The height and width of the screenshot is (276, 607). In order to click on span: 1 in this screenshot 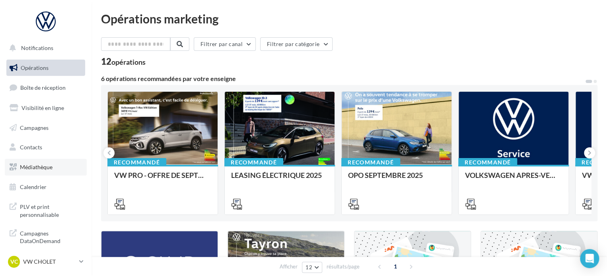, I will do `click(395, 267)`.